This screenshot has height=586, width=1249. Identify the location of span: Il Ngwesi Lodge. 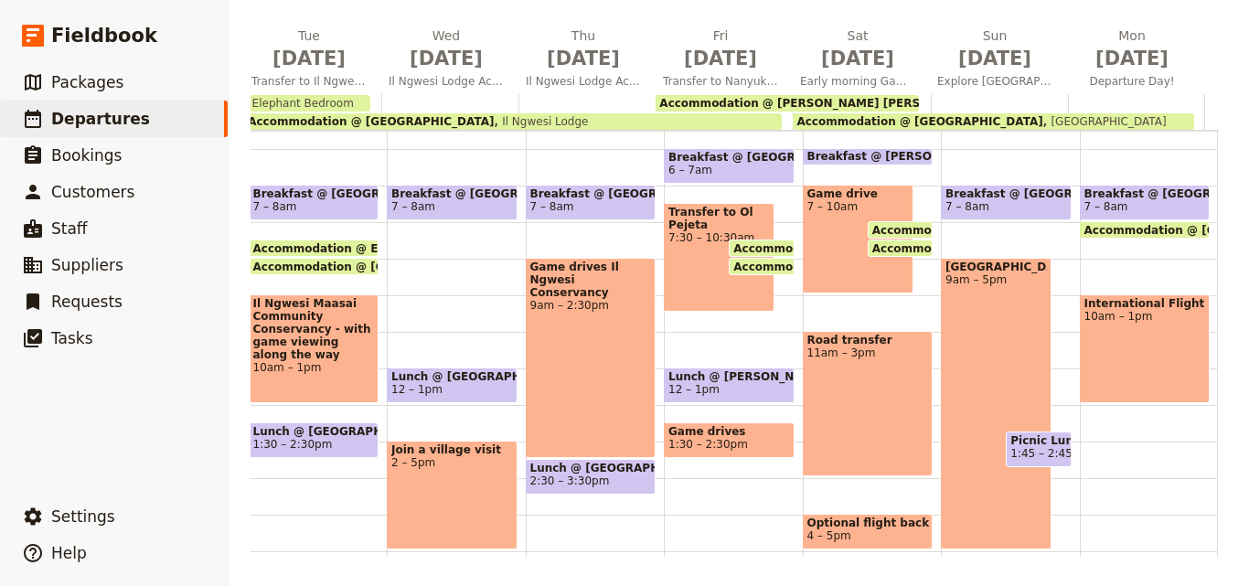
(540, 122).